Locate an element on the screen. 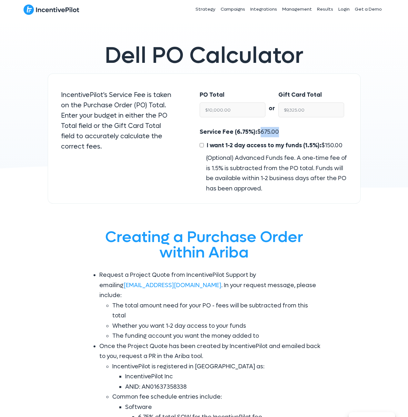 The width and height of the screenshot is (408, 417). span: I want 1-2 day access to my funds (1.5%): is located at coordinates (264, 145).